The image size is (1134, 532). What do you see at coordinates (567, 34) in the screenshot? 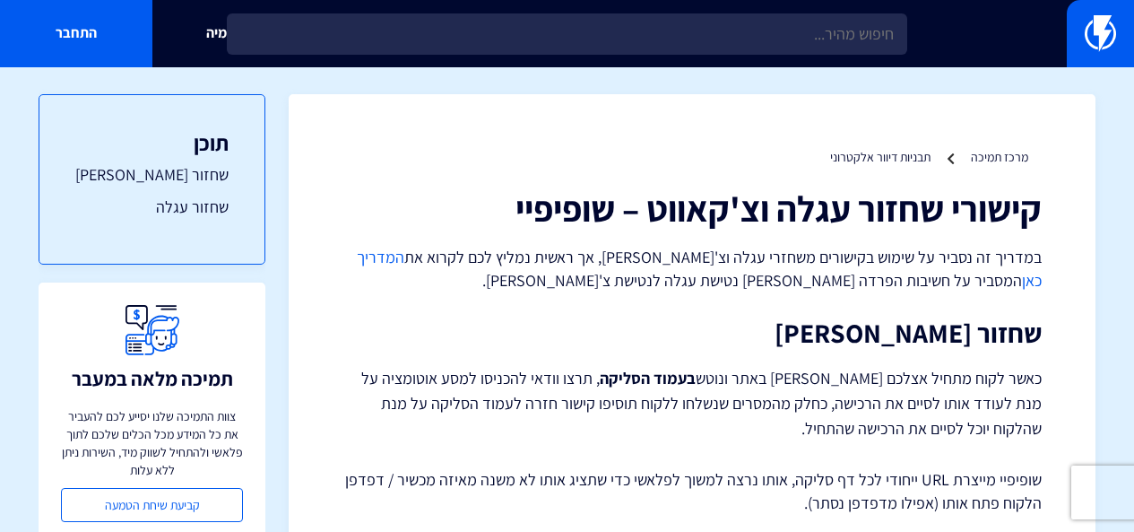
I see `input: חיפוש מהיר...` at bounding box center [567, 34].